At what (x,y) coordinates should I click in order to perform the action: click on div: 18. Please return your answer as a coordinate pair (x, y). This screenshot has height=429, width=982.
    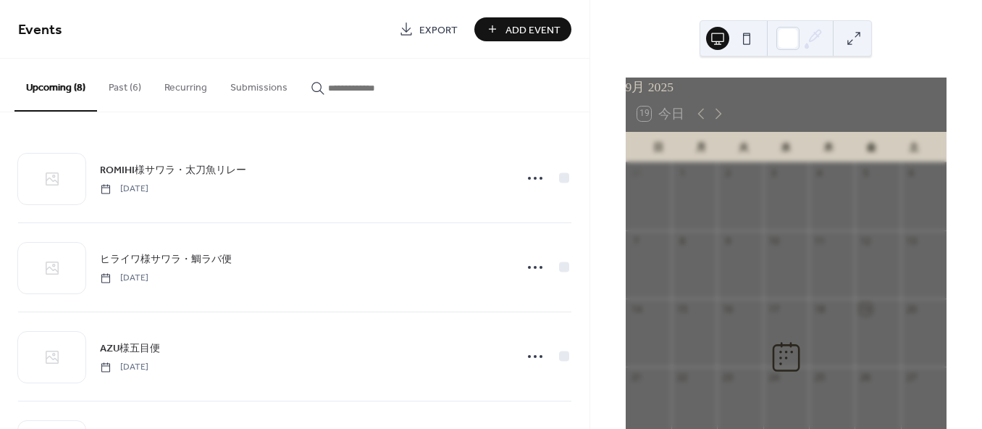
    Looking at the image, I should click on (820, 309).